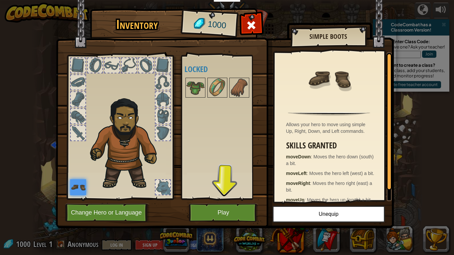 This screenshot has height=255, width=454. Describe the element at coordinates (224, 69) in the screenshot. I see `h4: Locked` at that location.